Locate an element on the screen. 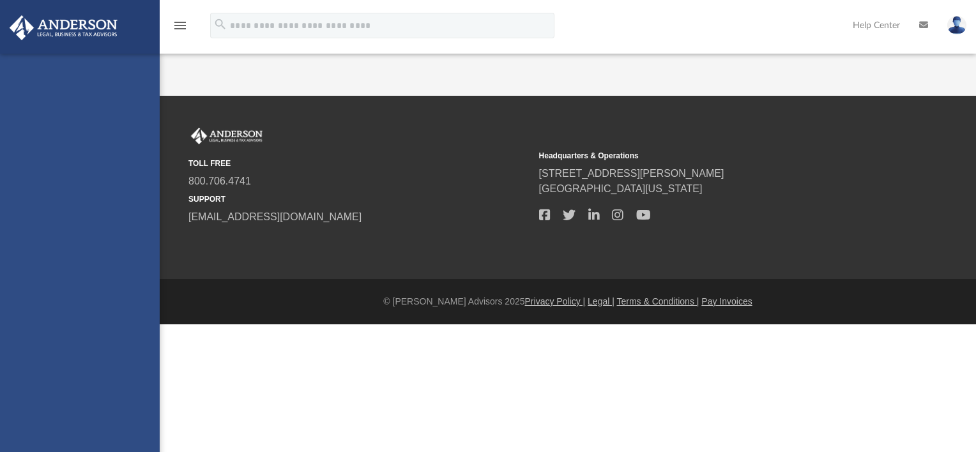 Image resolution: width=976 pixels, height=452 pixels. a: Privacy Policy | is located at coordinates (555, 301).